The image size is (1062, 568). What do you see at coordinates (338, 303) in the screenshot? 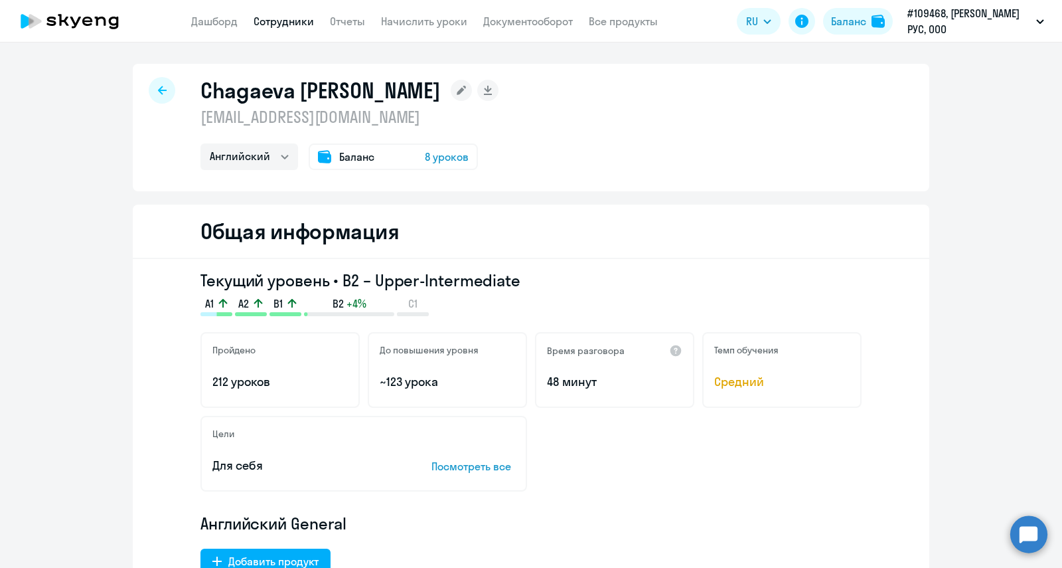
I see `span: B2` at bounding box center [338, 303].